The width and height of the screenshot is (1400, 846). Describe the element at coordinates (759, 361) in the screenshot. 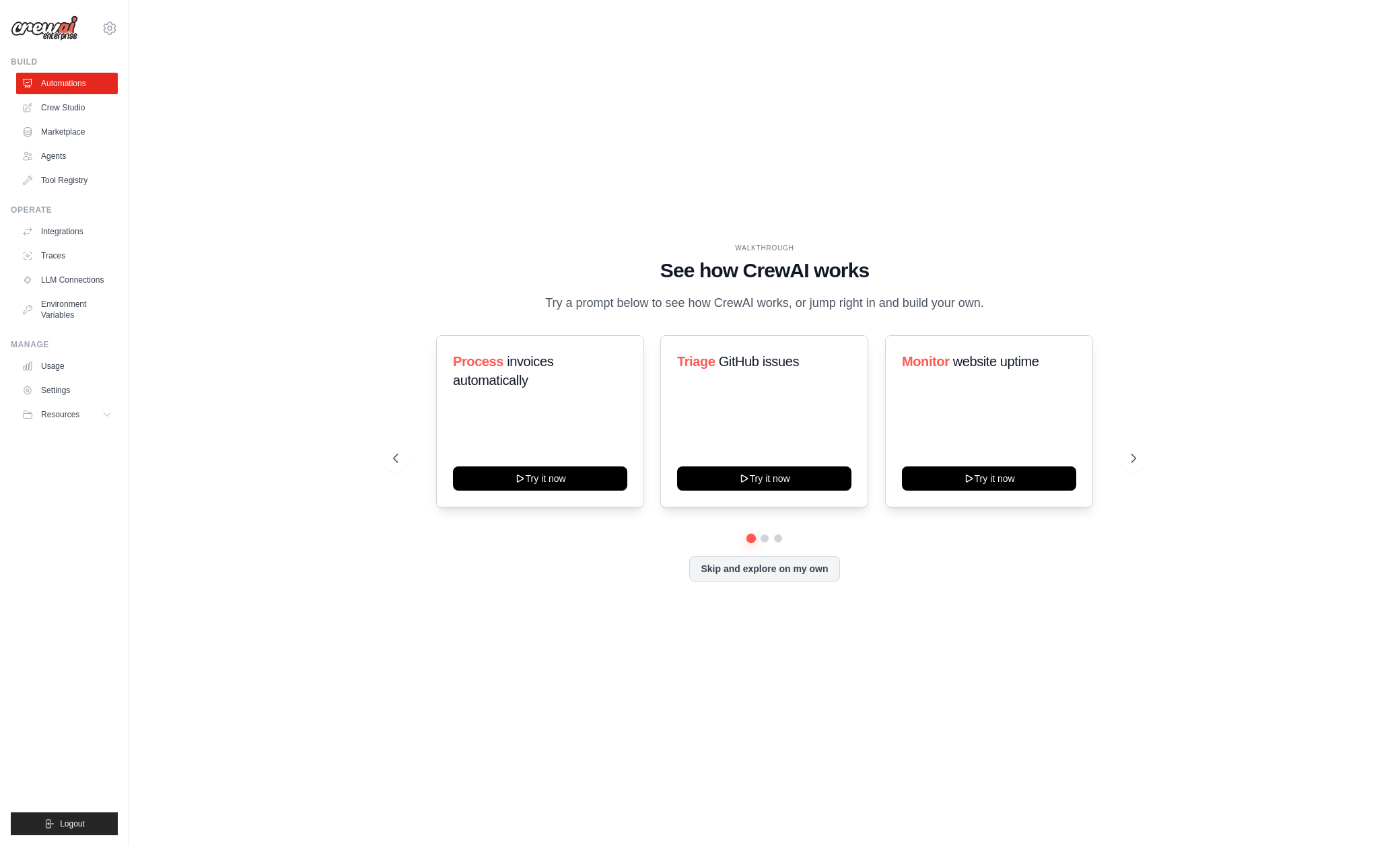

I see `span: GitHub issues` at that location.